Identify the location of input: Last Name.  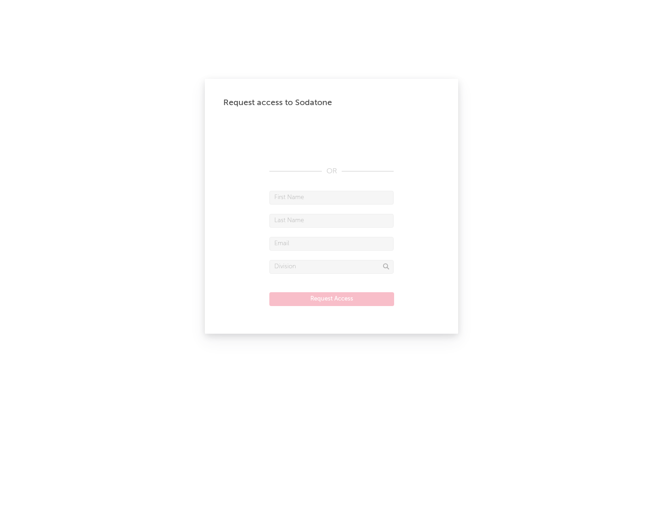
(332, 221).